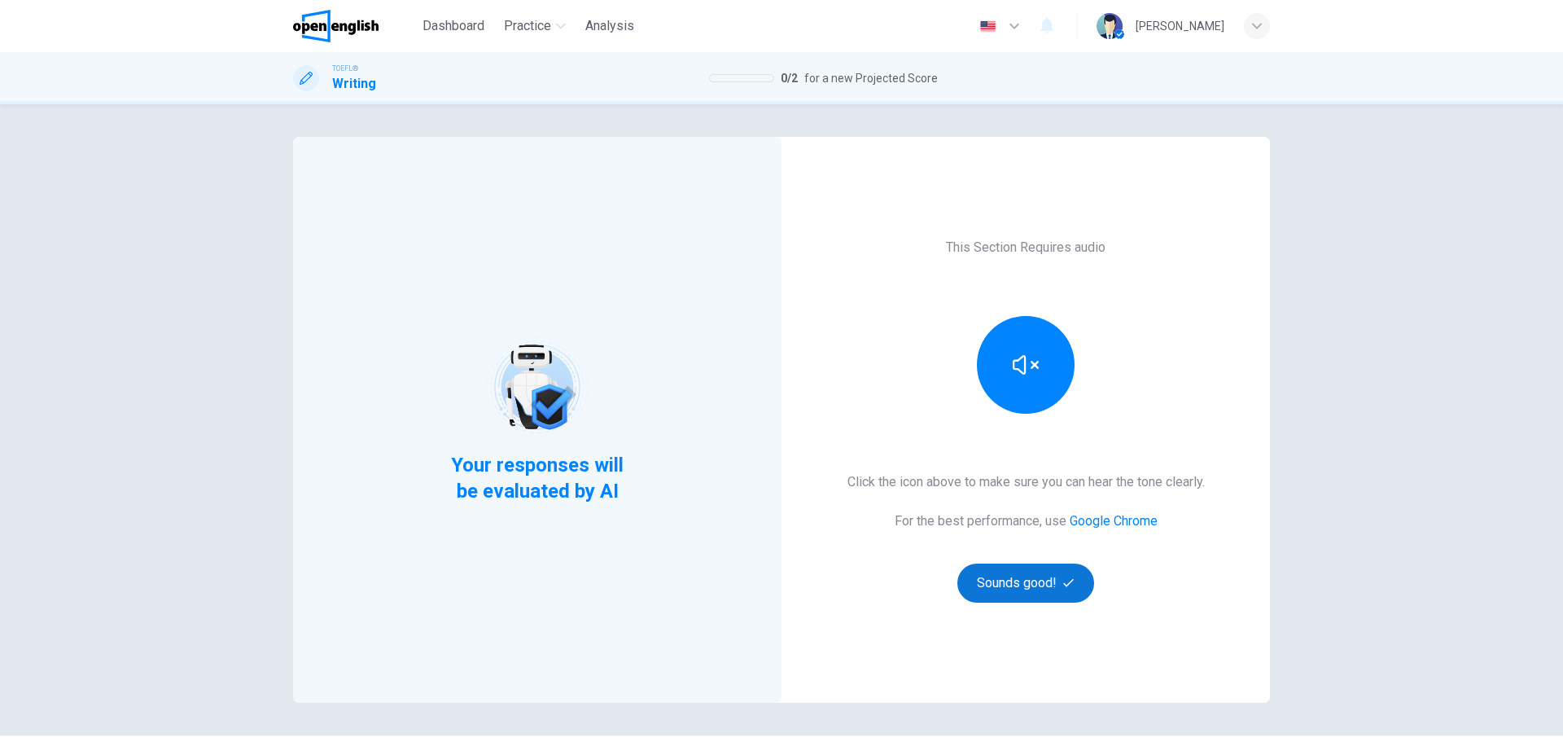  I want to click on img: OpenEnglish logo, so click(335, 26).